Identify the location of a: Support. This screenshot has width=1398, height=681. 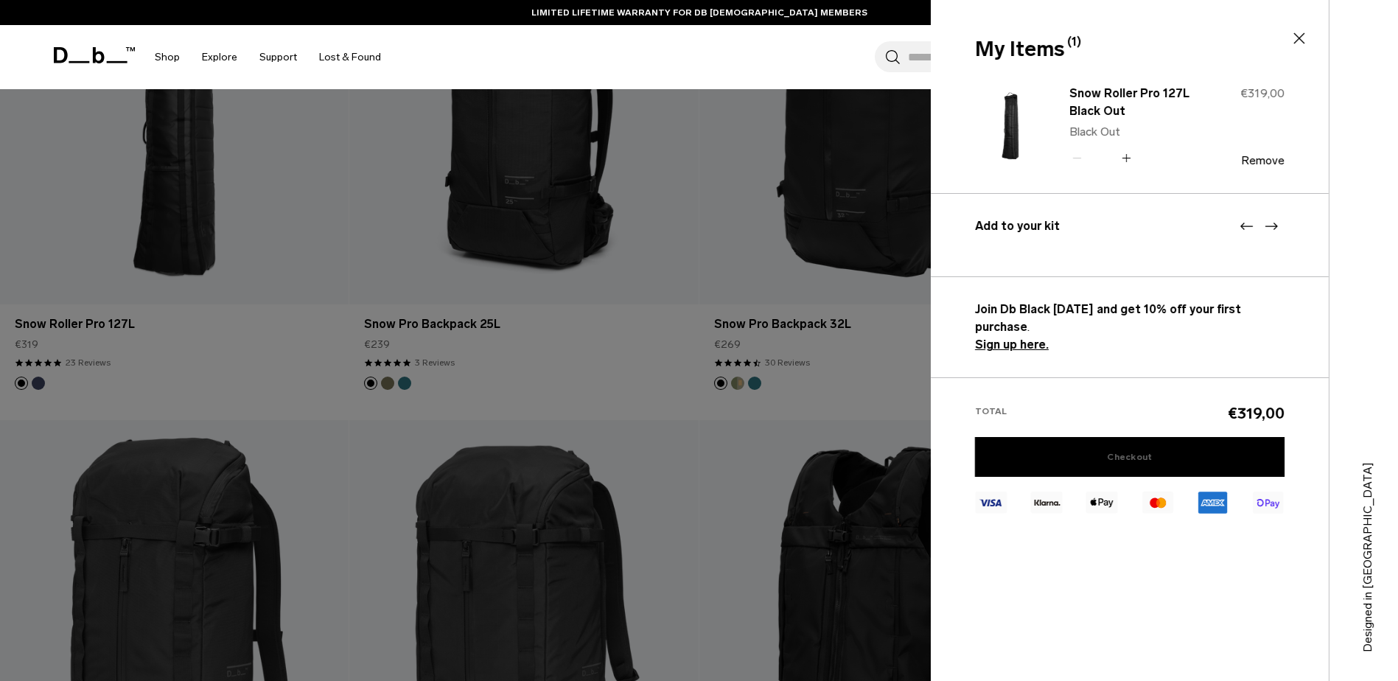
(278, 57).